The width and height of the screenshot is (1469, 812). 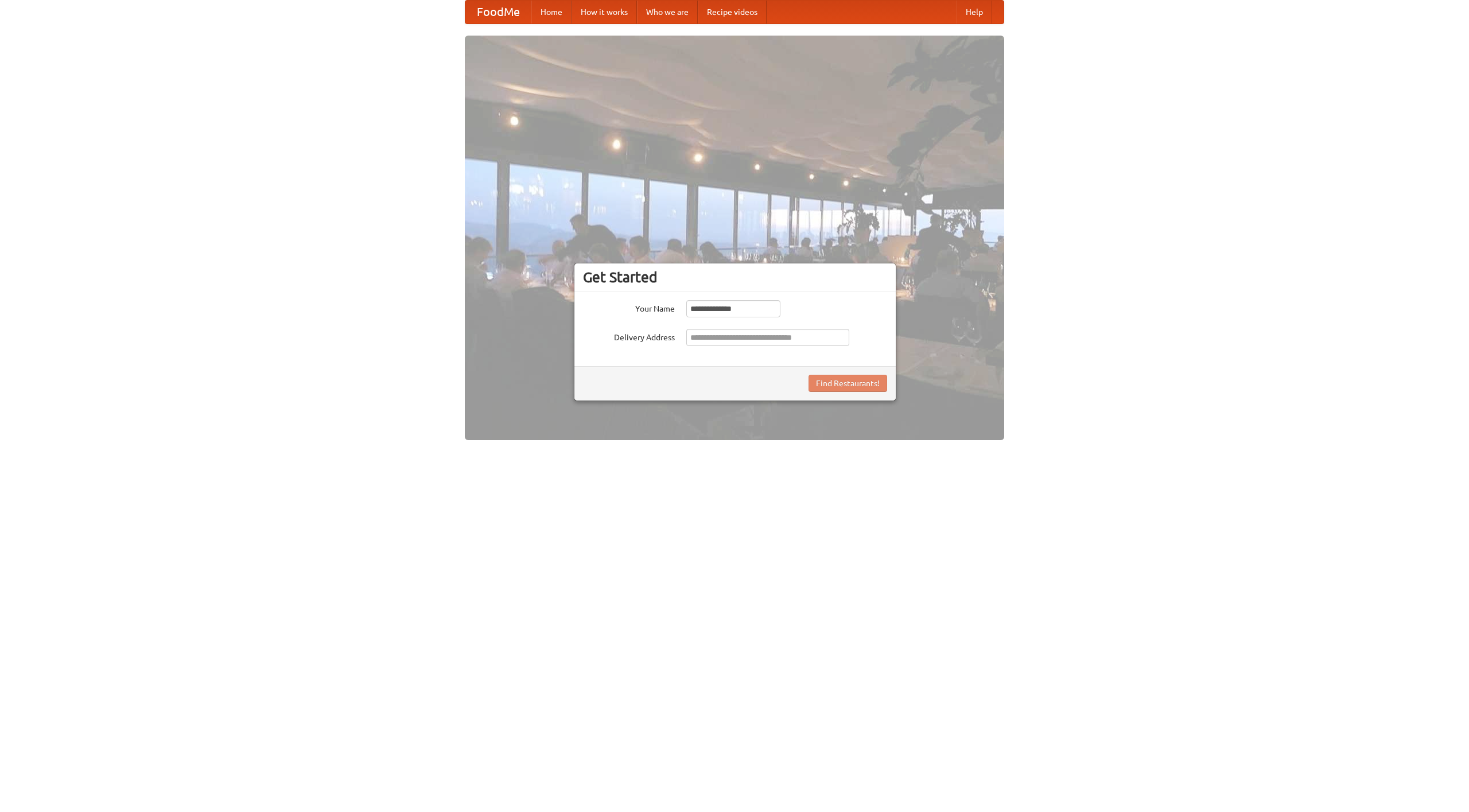 What do you see at coordinates (974, 13) in the screenshot?
I see `a: Help` at bounding box center [974, 13].